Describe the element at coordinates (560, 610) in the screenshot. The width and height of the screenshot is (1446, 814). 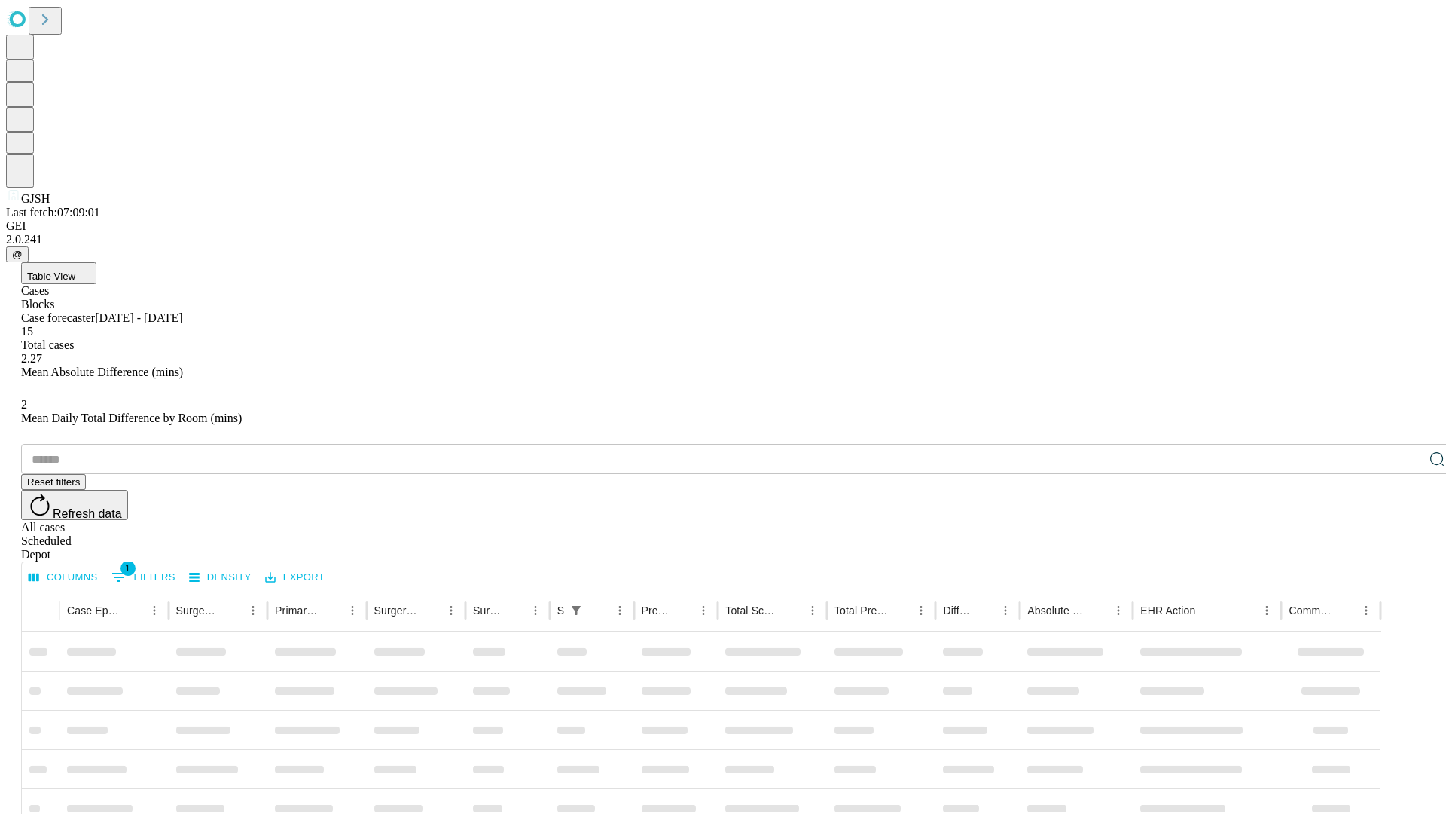
I see `div: Scheduled In Room Duration` at that location.